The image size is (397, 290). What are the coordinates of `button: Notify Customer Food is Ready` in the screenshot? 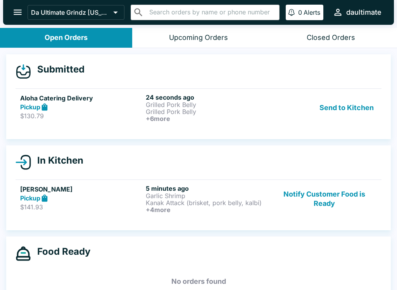 It's located at (324, 199).